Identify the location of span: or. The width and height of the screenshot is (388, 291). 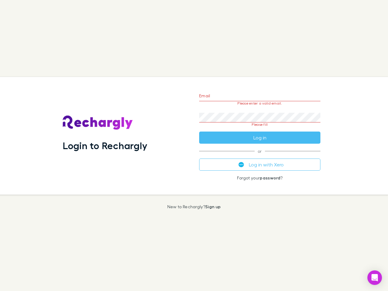
(260, 151).